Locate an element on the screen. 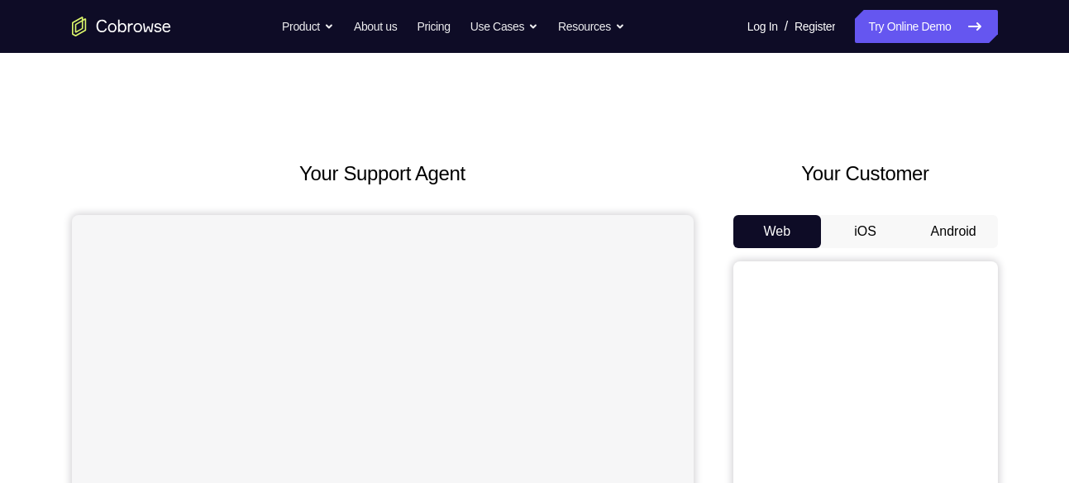 The image size is (1069, 483). a: About us is located at coordinates (375, 26).